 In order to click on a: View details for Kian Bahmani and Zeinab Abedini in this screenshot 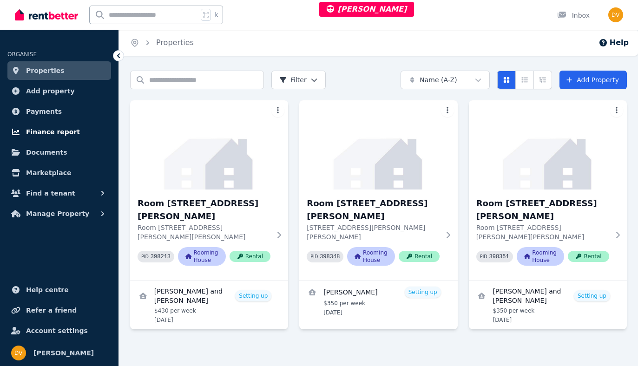, I will do `click(209, 305)`.